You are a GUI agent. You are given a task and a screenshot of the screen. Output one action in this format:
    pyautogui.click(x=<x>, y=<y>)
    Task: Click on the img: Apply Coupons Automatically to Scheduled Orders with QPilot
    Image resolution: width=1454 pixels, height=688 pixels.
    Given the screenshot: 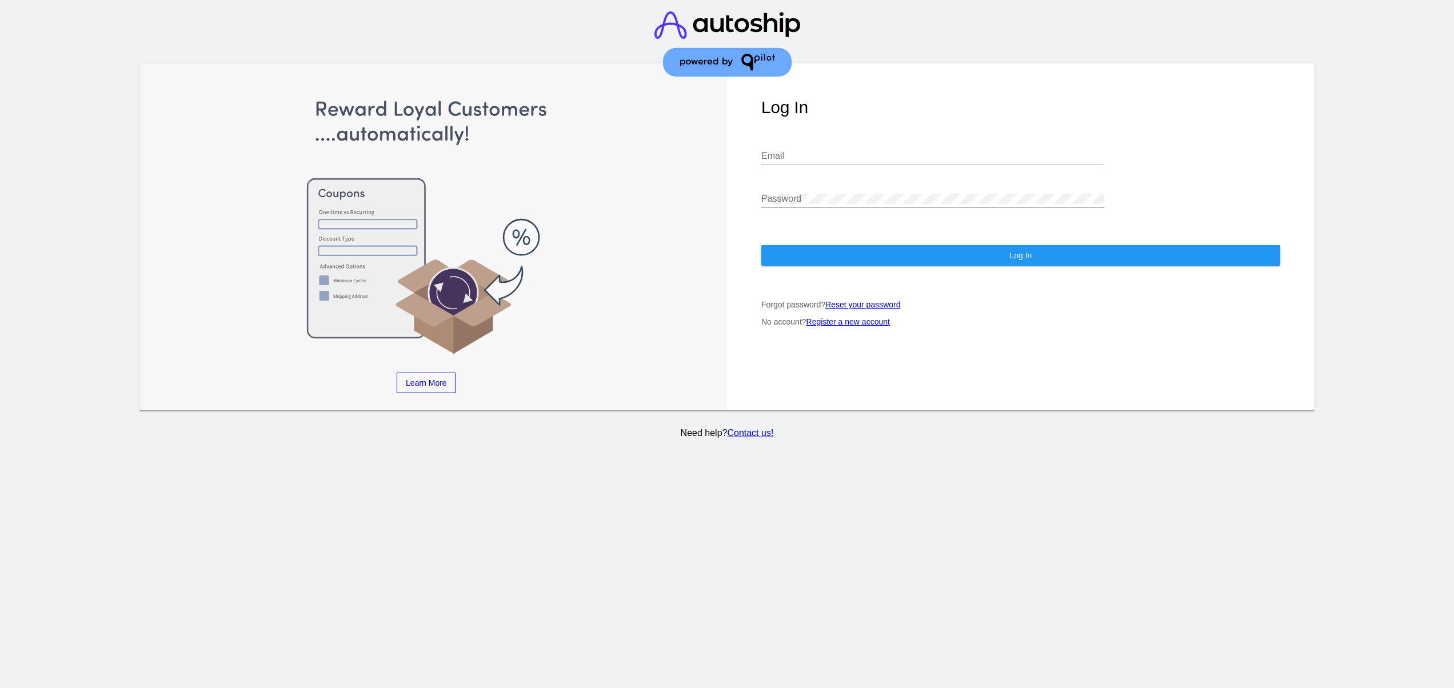 What is the action you would take?
    pyautogui.click(x=426, y=227)
    